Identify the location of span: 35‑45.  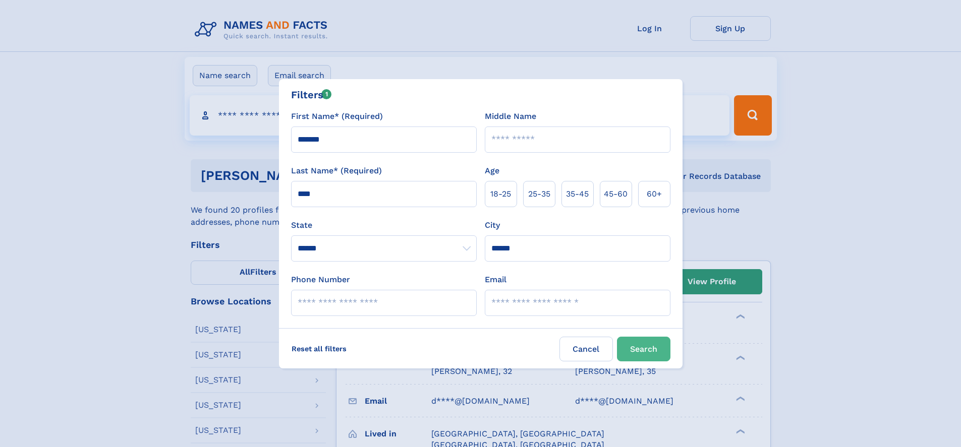
(577, 194).